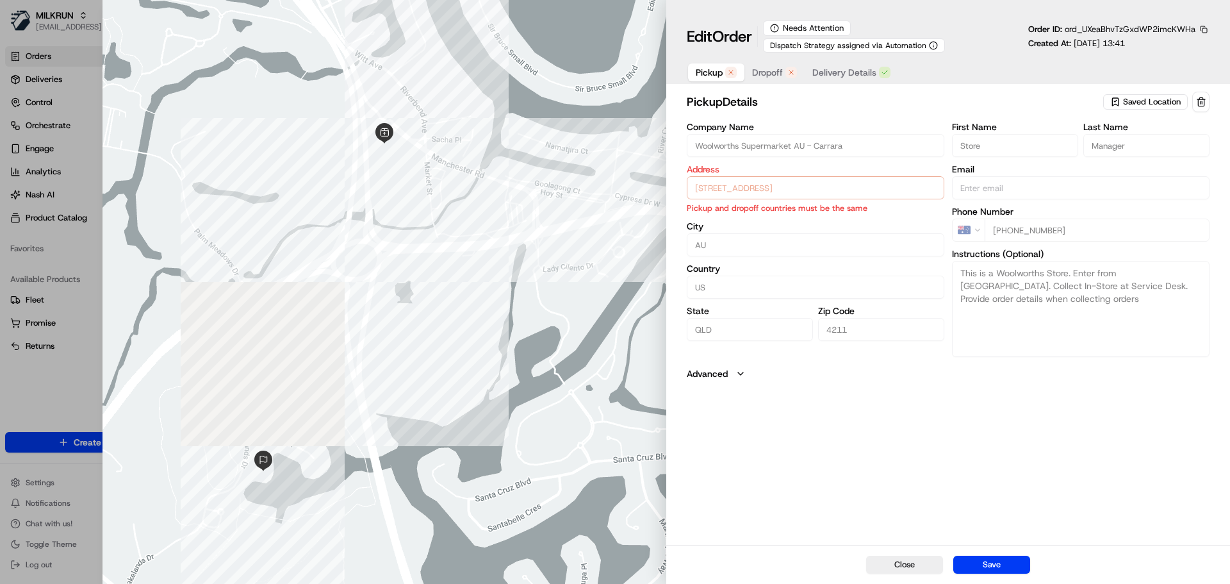  Describe the element at coordinates (816, 188) in the screenshot. I see `input: Carrara, QLD 4209/54 Manchester Rd, AU QLD 4211, United States` at that location.